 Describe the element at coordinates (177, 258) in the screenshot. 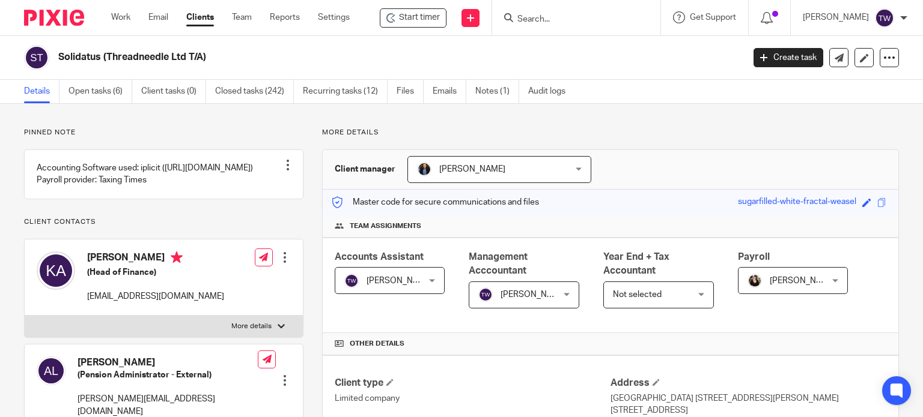

I see `i: Primary` at that location.